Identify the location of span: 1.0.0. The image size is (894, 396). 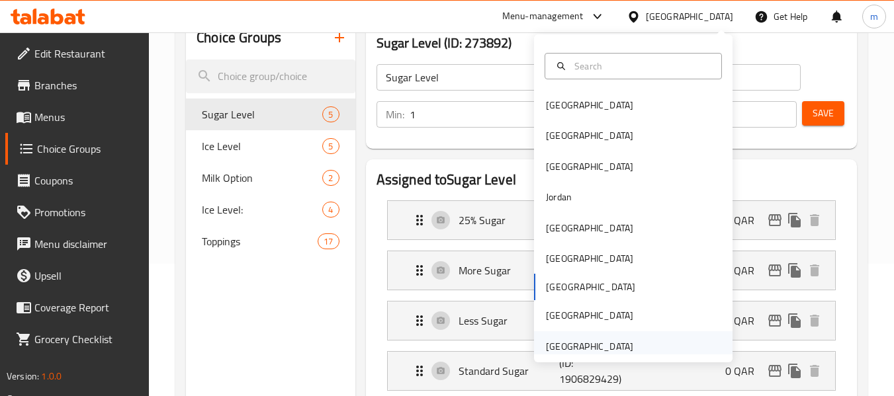
(51, 377).